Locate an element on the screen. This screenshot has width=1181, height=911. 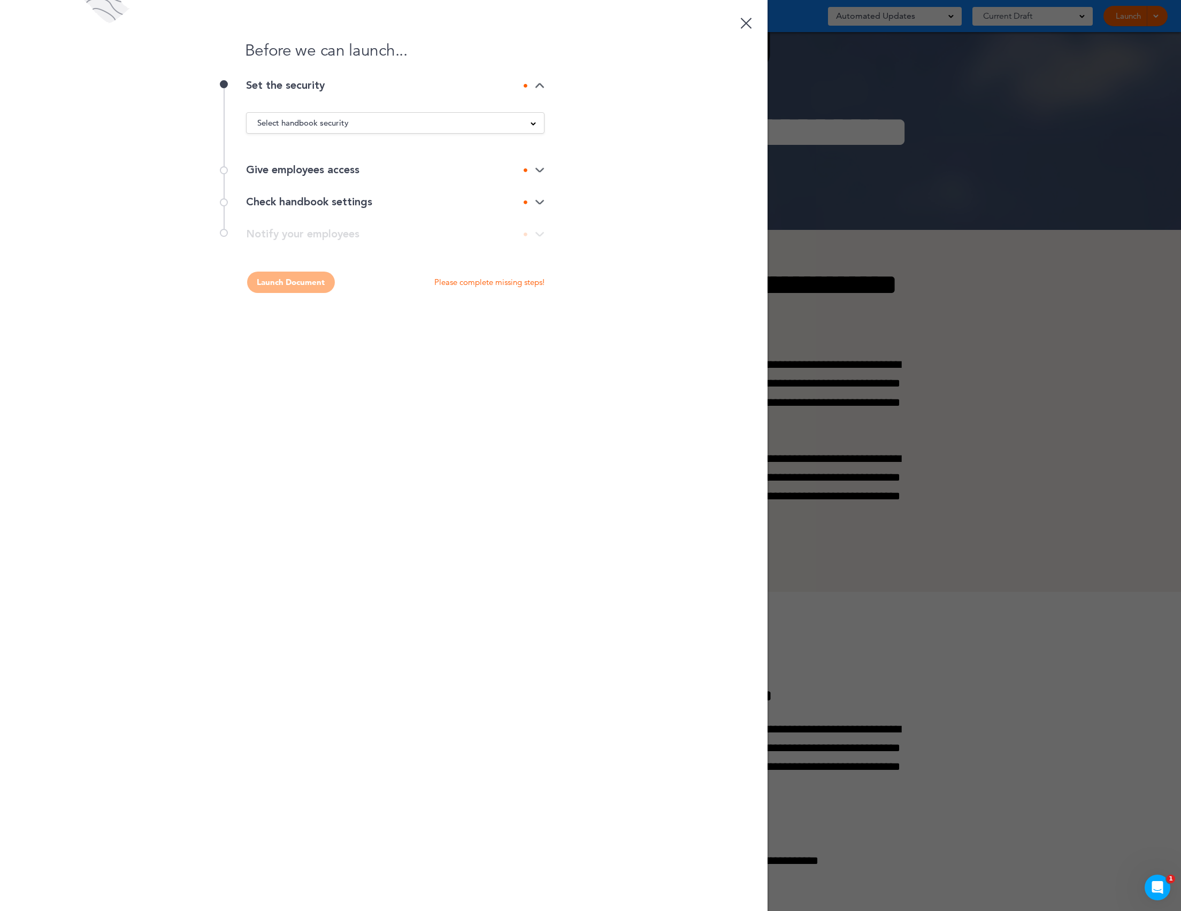
div: Set the security is located at coordinates (395, 86).